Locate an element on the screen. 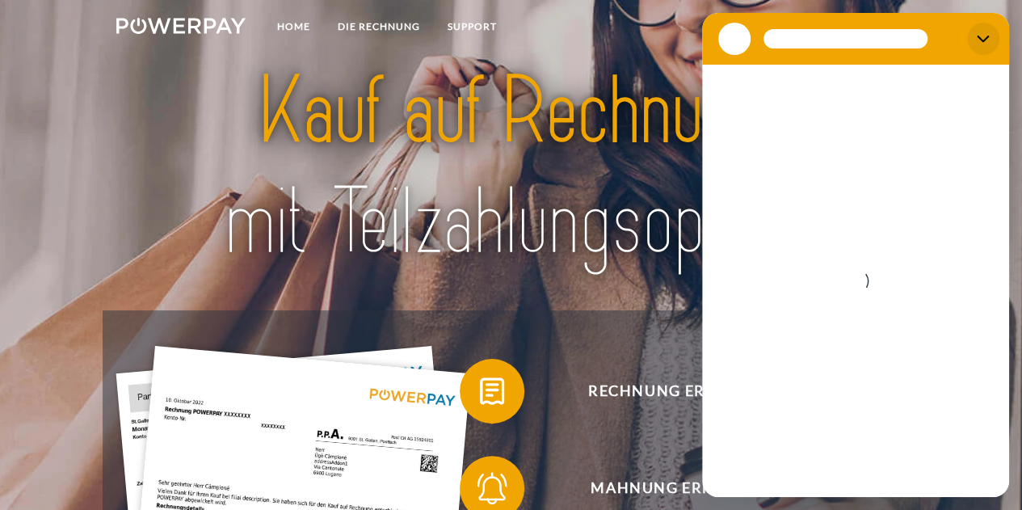  a: Home is located at coordinates (293, 27).